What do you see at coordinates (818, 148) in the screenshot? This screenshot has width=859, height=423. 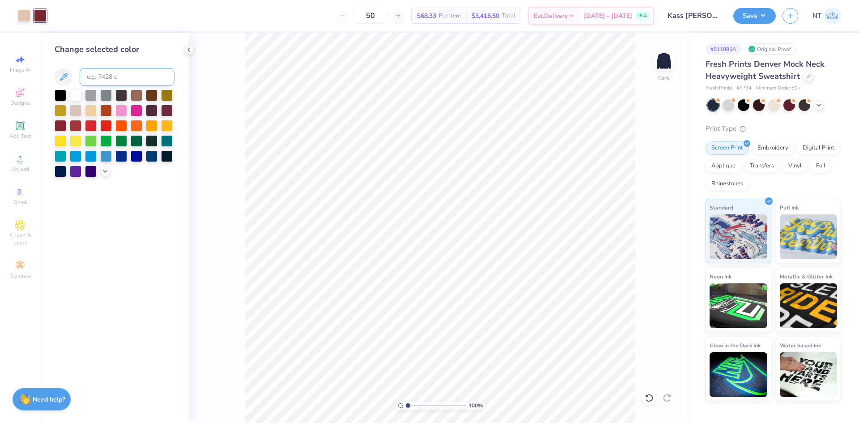 I see `div: Digital Print` at bounding box center [818, 148].